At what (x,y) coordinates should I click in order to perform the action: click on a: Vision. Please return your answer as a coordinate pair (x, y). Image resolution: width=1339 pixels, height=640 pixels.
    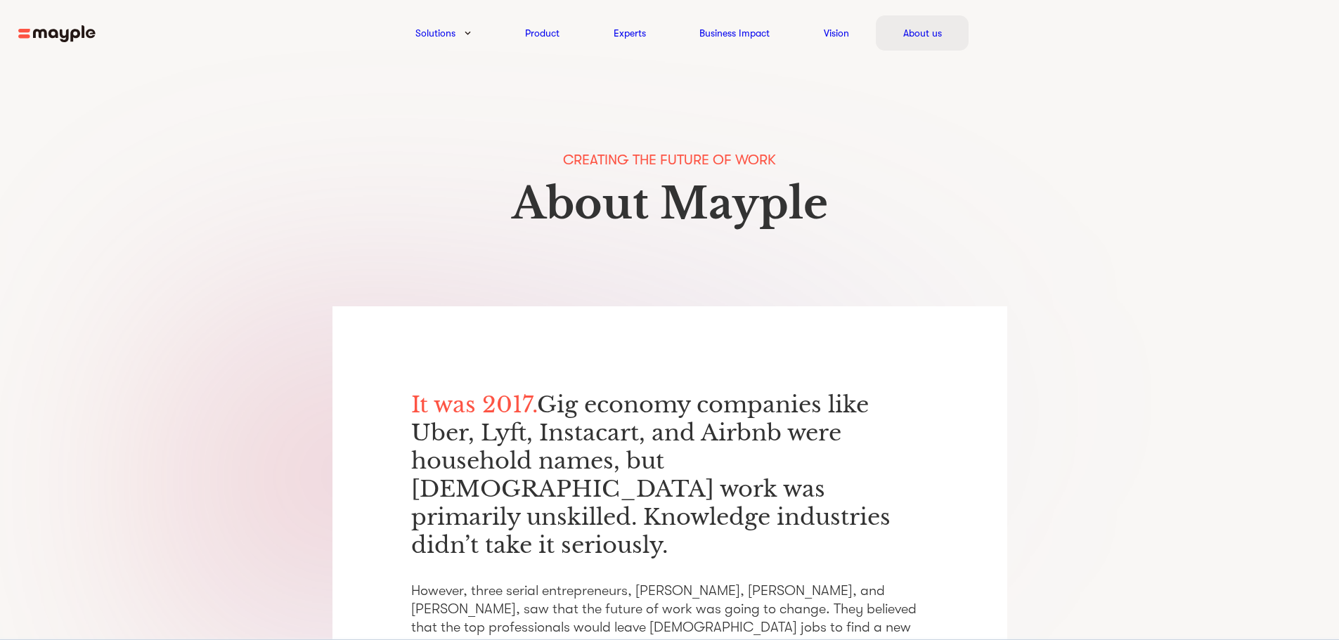
    Looking at the image, I should click on (836, 33).